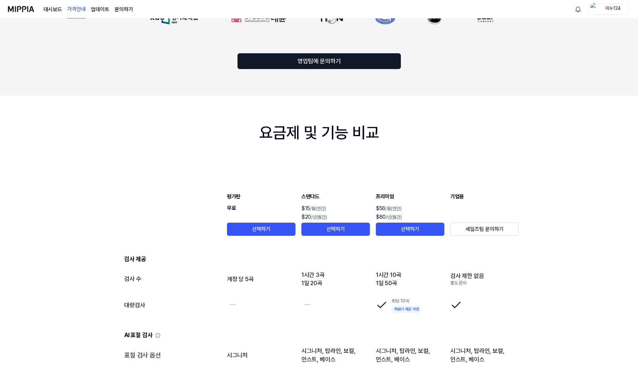  What do you see at coordinates (484, 229) in the screenshot?
I see `button: 세일즈팀 문의하기` at bounding box center [484, 229].